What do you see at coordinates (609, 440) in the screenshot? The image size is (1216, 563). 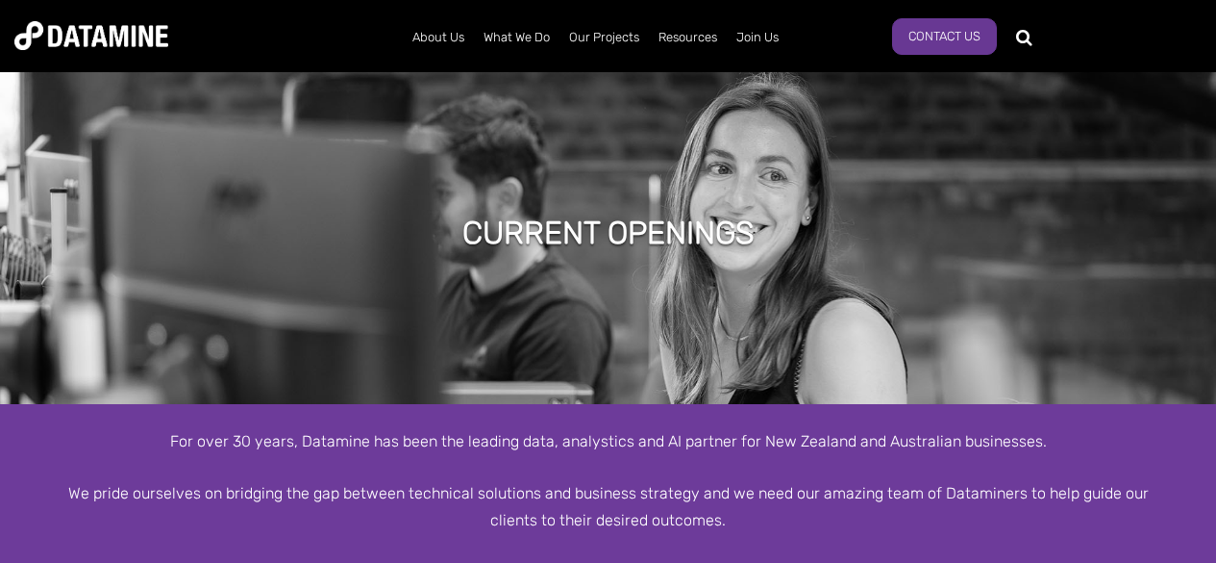 I see `div: For over 30 years, Datamine has been the leading data, analystics and AI partner for New Zealand ...` at bounding box center [609, 440].